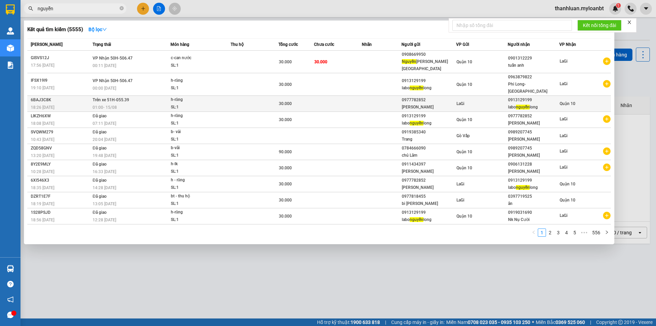 This screenshot has width=656, height=326. I want to click on div: 0911434397, so click(428, 164).